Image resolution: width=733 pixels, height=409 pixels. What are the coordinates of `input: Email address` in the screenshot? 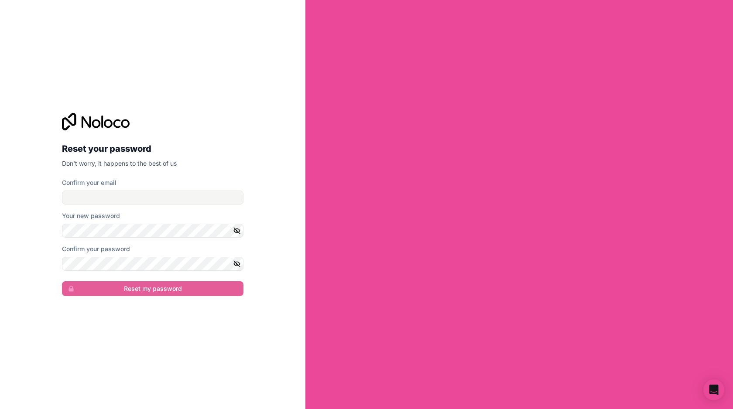 It's located at (153, 198).